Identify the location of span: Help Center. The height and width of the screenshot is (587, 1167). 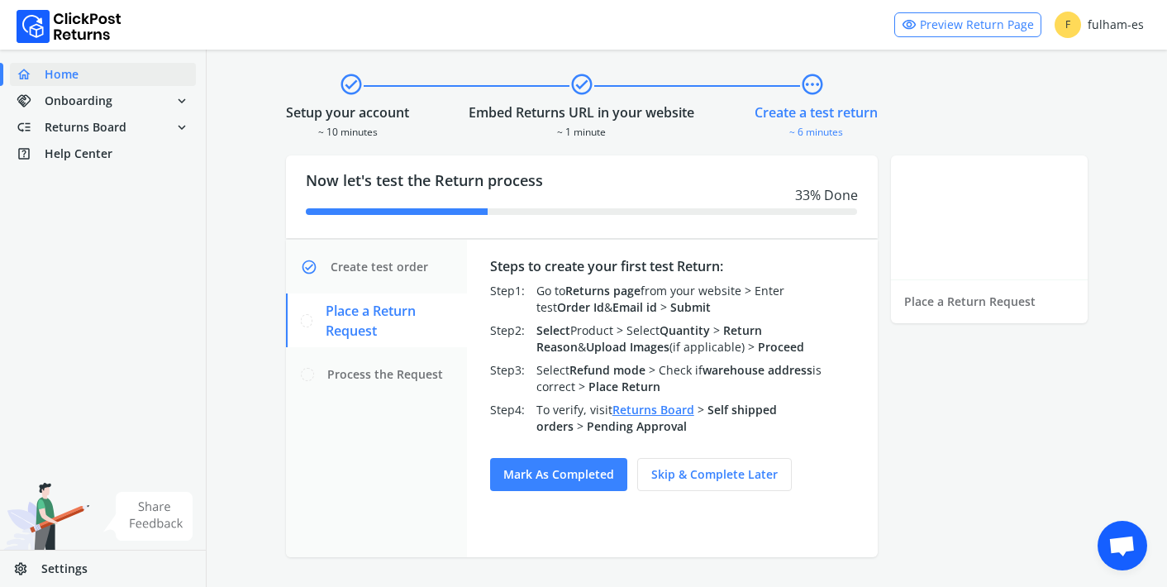
(79, 154).